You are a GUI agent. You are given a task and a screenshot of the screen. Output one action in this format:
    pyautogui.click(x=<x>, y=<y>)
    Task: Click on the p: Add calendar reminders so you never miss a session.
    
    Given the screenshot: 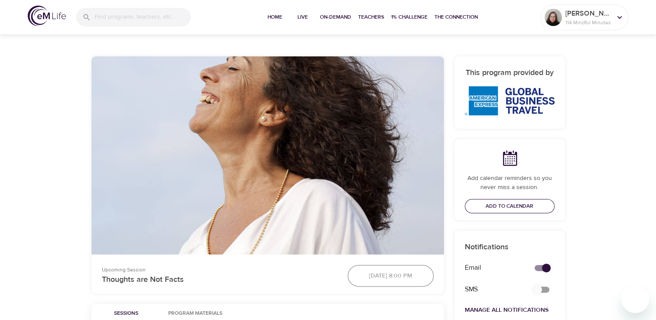 What is the action you would take?
    pyautogui.click(x=510, y=183)
    